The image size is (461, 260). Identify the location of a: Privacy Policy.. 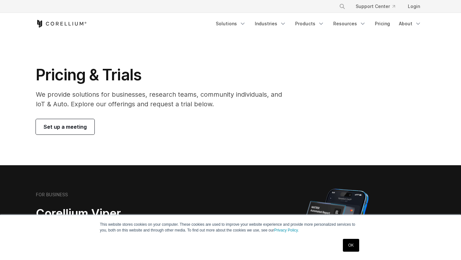
(286, 230).